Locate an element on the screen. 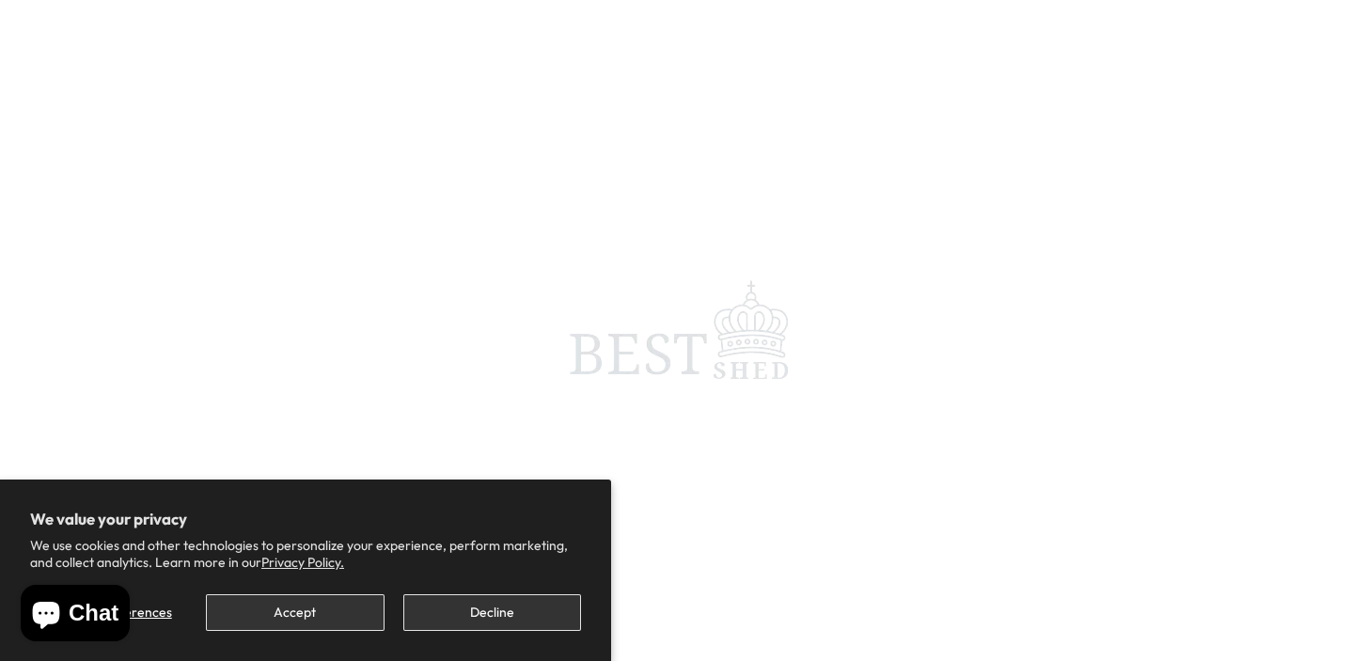 Image resolution: width=1351 pixels, height=661 pixels. button: Accept is located at coordinates (294, 612).